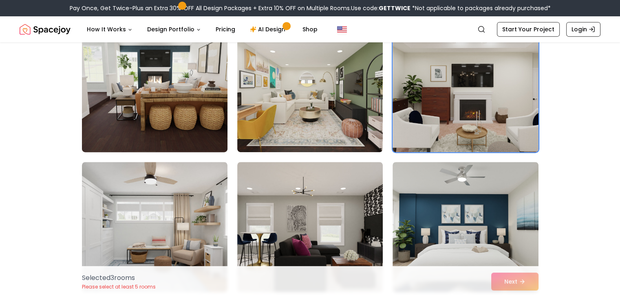 The width and height of the screenshot is (620, 297). Describe the element at coordinates (310, 227) in the screenshot. I see `img: Room room-11` at that location.